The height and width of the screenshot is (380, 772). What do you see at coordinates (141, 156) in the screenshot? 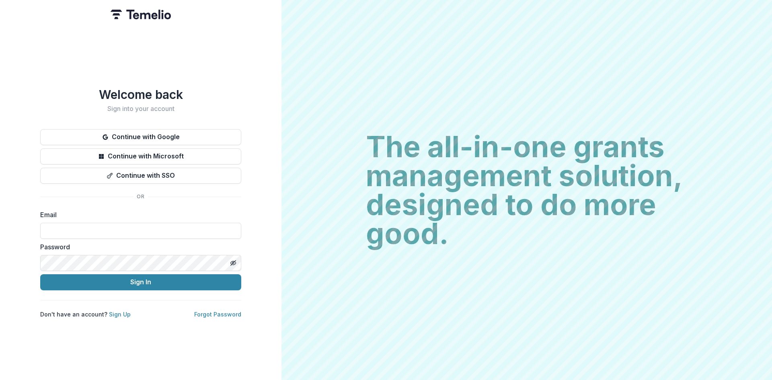
I see `button: Continue with Microsoft` at bounding box center [141, 156].